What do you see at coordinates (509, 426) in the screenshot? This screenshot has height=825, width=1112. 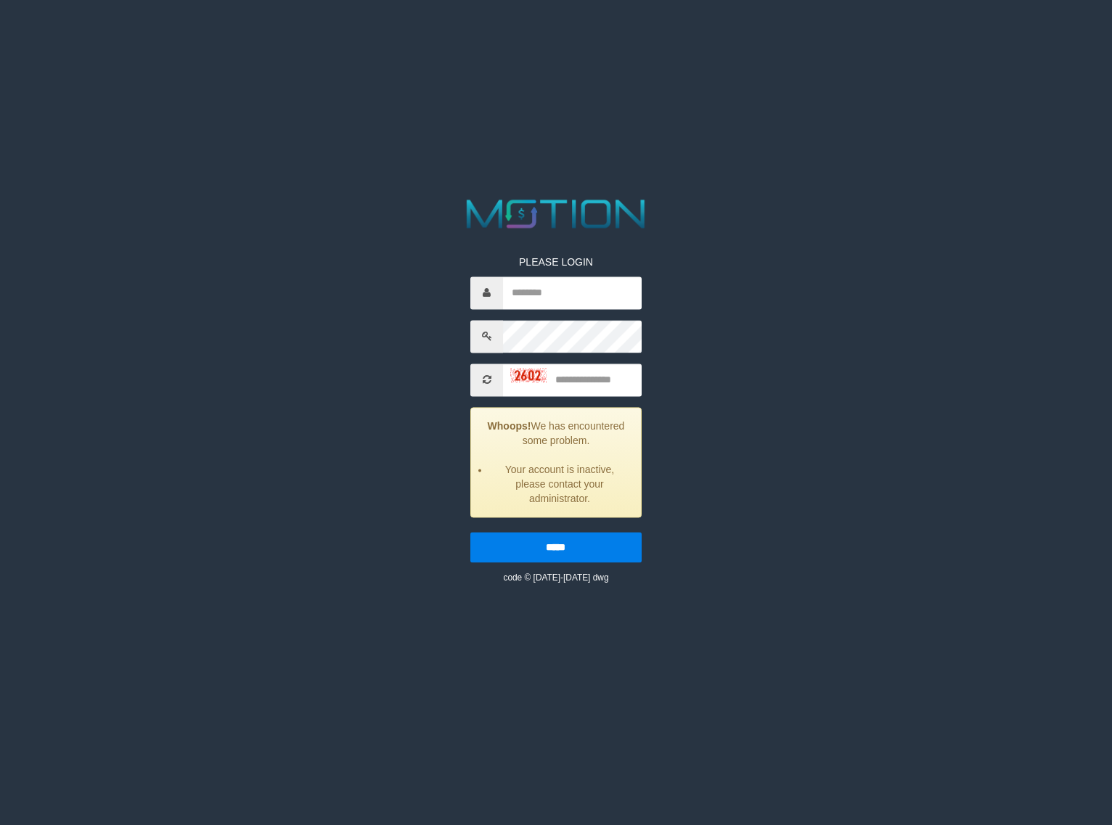 I see `strong: Whoops!` at bounding box center [509, 426].